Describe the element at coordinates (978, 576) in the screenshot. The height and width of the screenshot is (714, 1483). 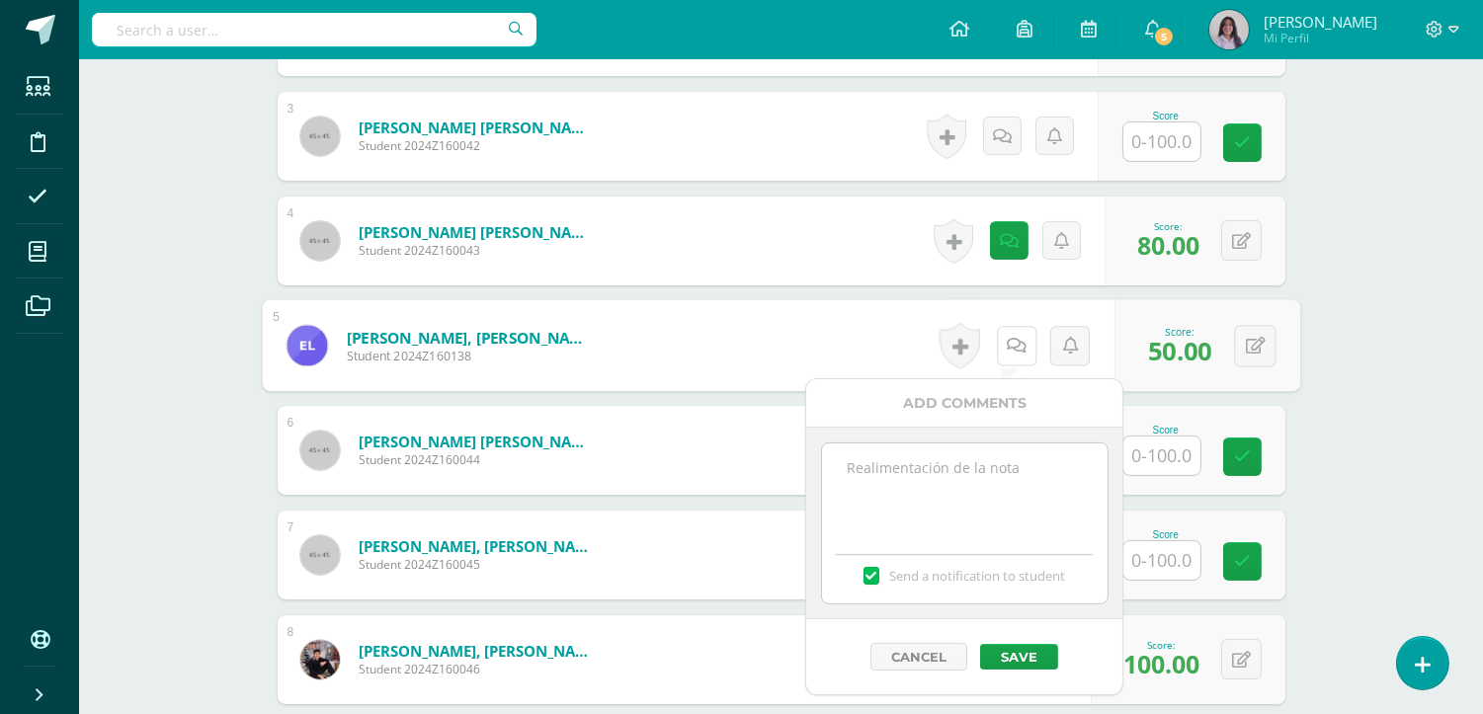
I see `span: Send a notification to student` at that location.